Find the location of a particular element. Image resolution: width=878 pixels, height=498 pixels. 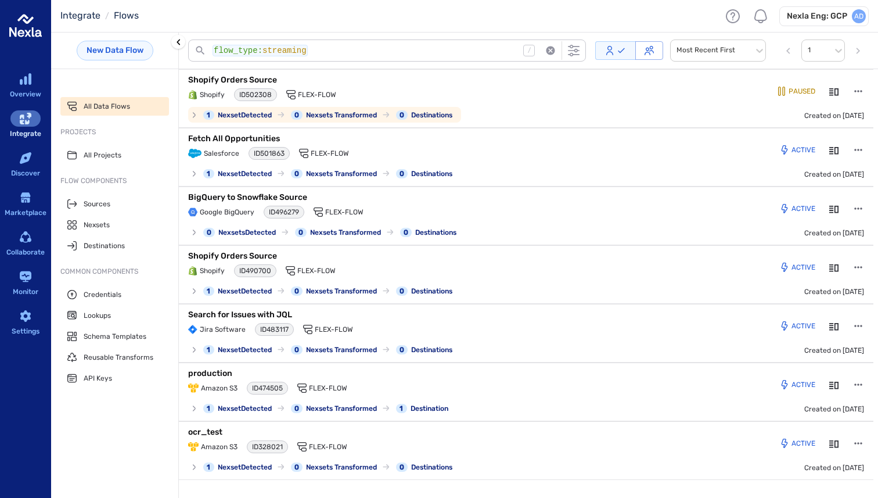

a: New Data Flow is located at coordinates (115, 51).